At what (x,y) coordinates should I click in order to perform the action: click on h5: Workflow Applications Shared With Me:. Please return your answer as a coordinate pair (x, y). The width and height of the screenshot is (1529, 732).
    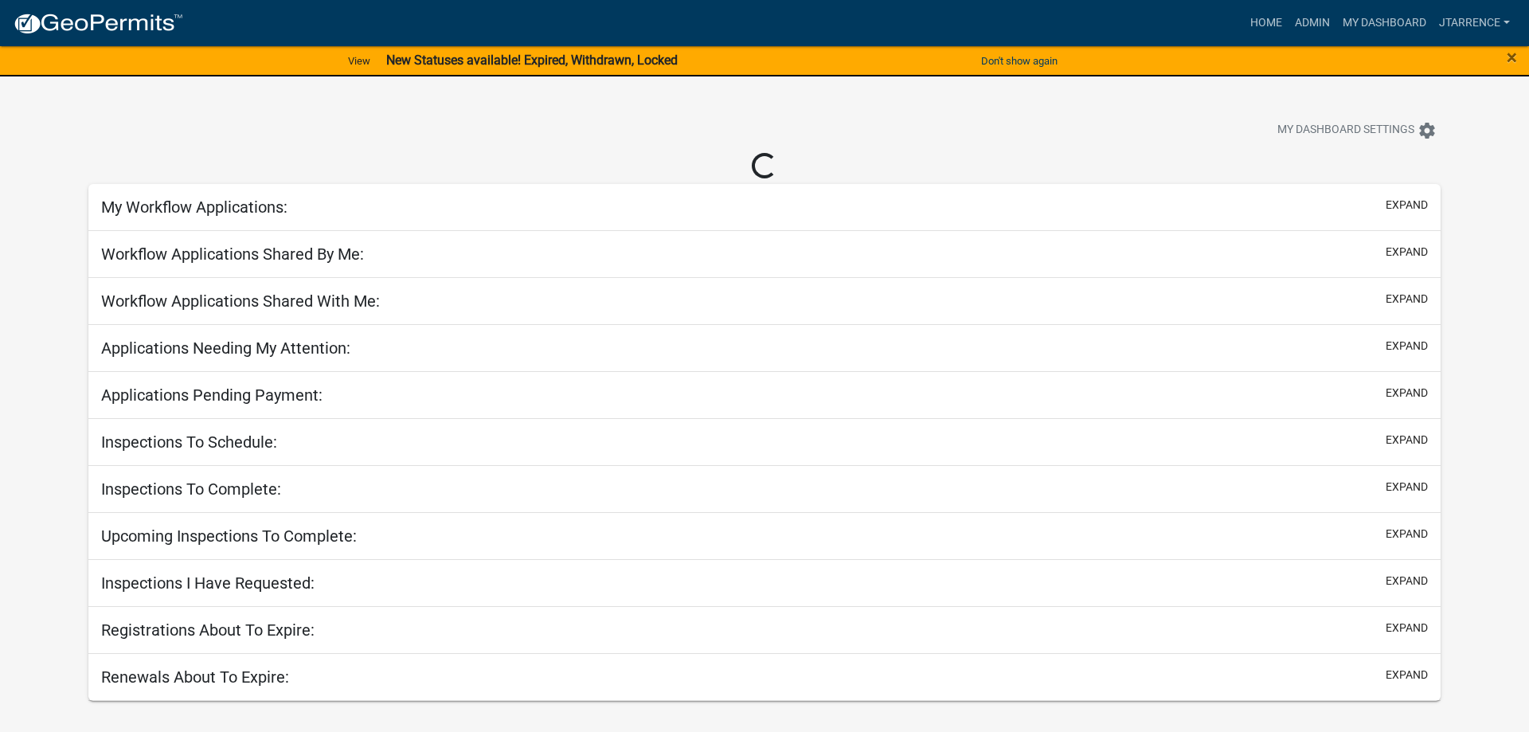
    Looking at the image, I should click on (241, 301).